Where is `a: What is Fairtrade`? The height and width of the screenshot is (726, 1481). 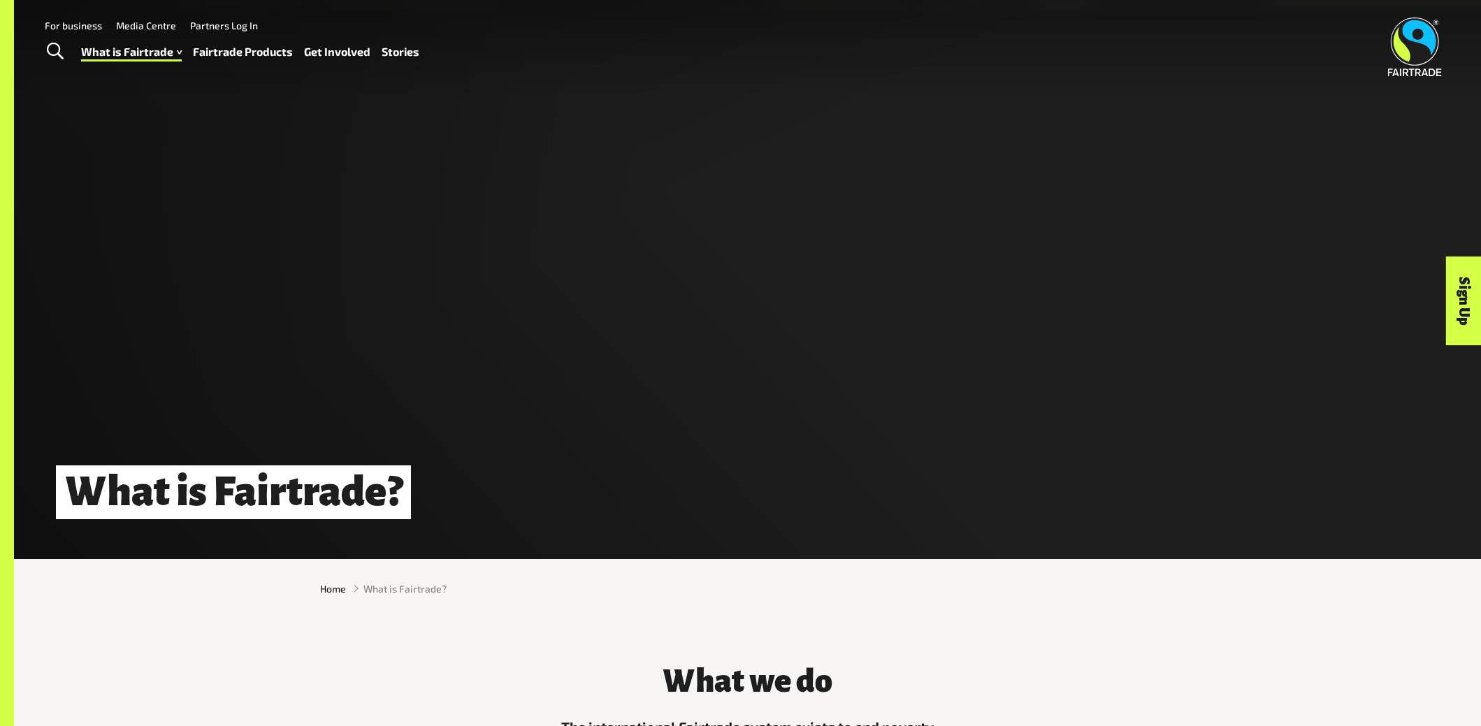
a: What is Fairtrade is located at coordinates (131, 52).